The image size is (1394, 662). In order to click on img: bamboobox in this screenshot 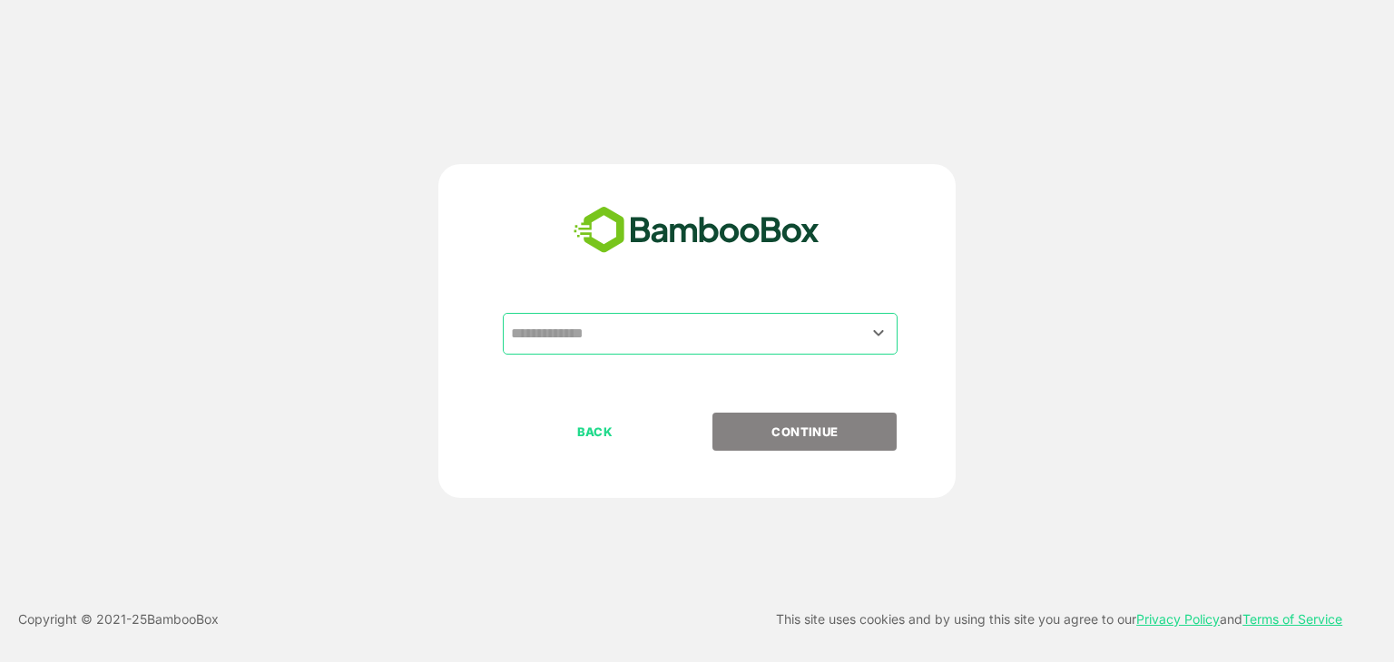, I will do `click(696, 230)`.